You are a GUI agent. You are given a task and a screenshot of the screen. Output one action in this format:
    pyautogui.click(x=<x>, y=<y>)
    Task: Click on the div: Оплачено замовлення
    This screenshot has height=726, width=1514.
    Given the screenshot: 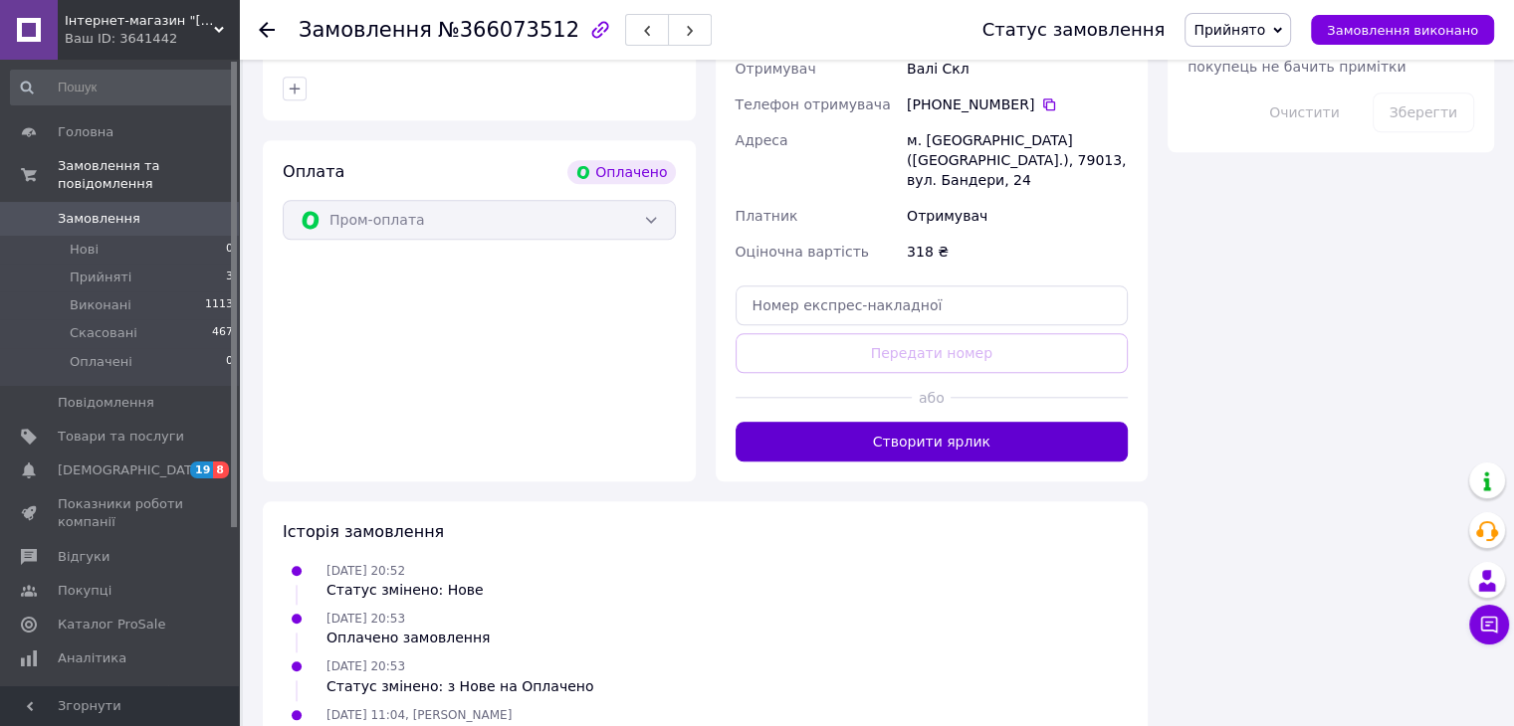 What is the action you would take?
    pyautogui.click(x=408, y=638)
    